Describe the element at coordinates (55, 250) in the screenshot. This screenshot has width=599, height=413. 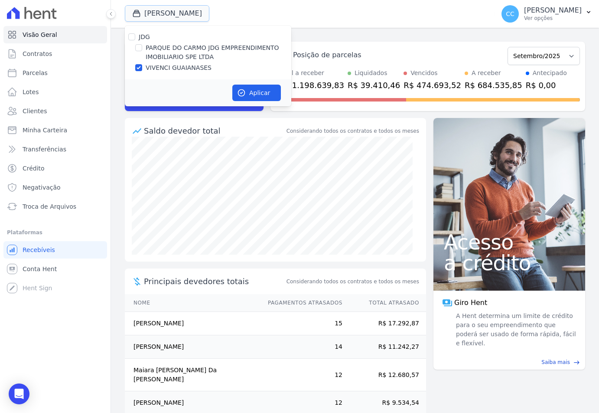
I see `a: Recebíveis` at that location.